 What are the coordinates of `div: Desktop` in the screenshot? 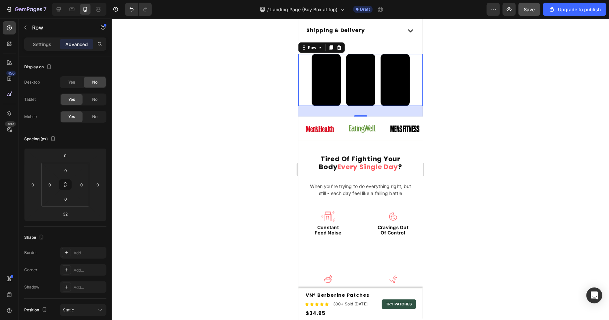 It's located at (32, 82).